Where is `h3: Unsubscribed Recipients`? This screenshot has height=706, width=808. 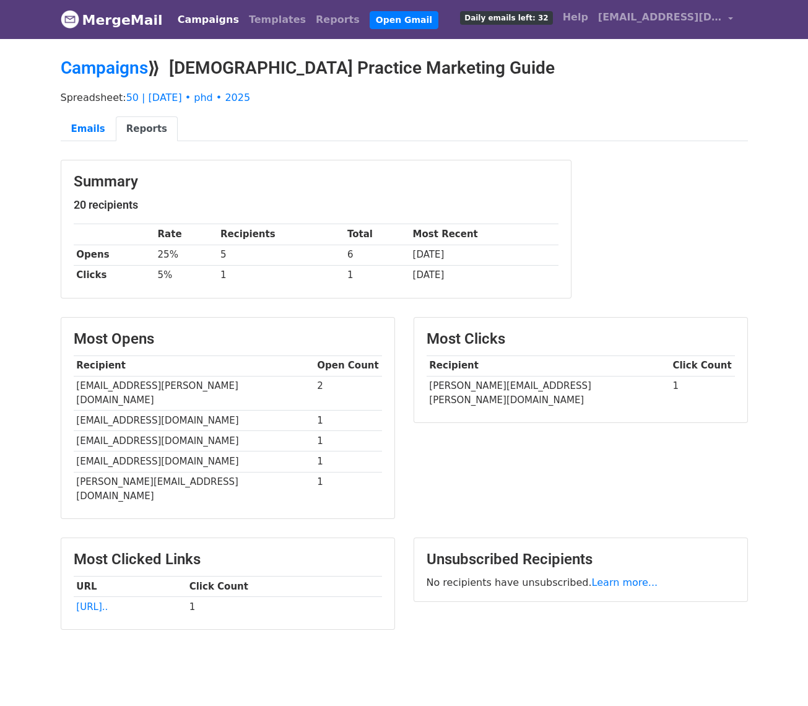 h3: Unsubscribed Recipients is located at coordinates (581, 559).